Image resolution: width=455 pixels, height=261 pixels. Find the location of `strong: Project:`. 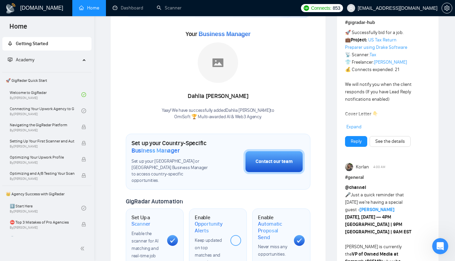

strong: Project: is located at coordinates (359, 40).